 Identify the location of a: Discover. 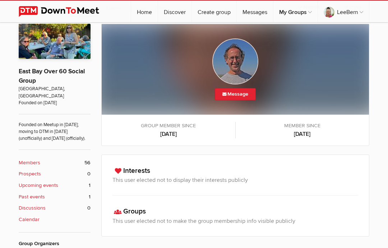
(174, 11).